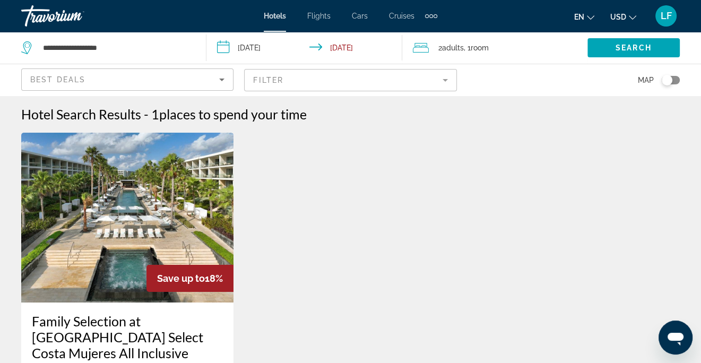 The image size is (701, 363). Describe the element at coordinates (666, 16) in the screenshot. I see `button: User Menu` at that location.